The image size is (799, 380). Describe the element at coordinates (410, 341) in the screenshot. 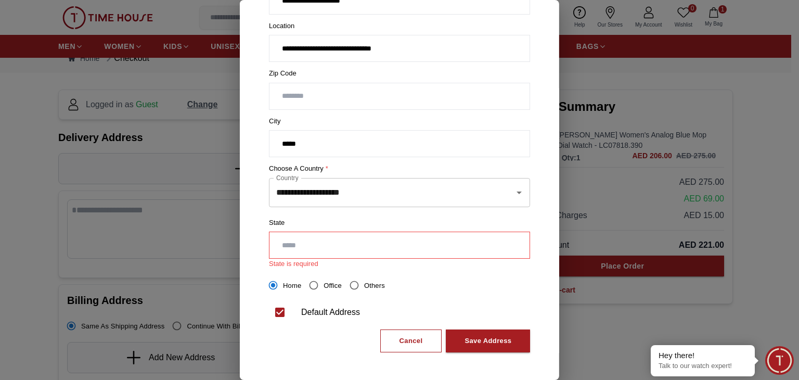

I see `button: Cancel` at that location.